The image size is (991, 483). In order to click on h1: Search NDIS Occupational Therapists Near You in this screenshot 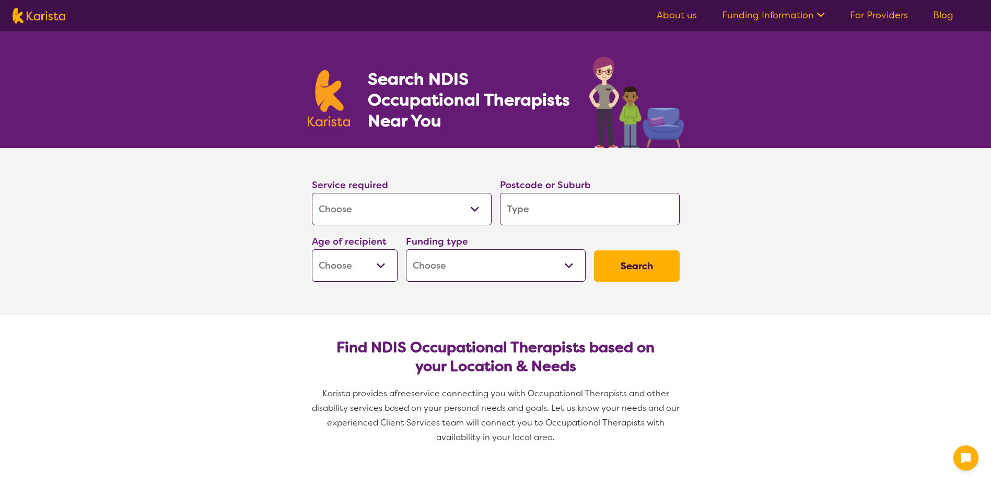, I will do `click(469, 100)`.